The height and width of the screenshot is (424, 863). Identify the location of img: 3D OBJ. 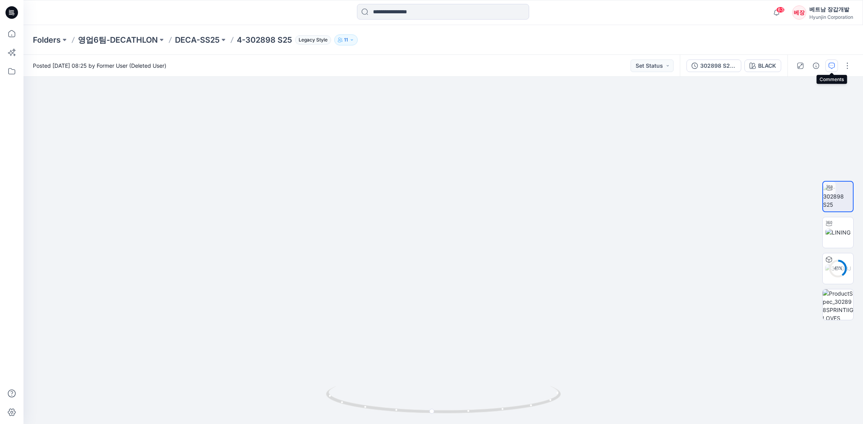
(838, 268).